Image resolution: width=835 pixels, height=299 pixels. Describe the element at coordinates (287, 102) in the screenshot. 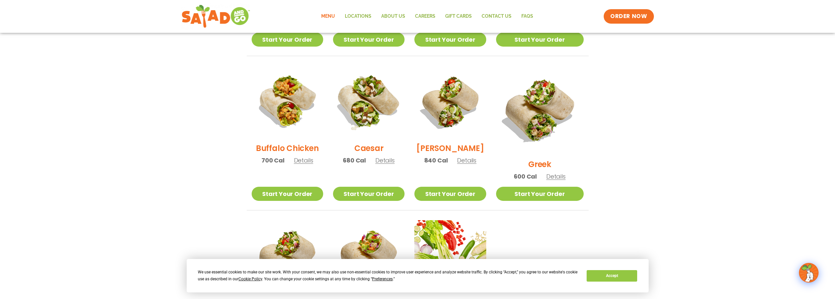

I see `img: Product photo for Buffalo Chicken Wrap` at that location.